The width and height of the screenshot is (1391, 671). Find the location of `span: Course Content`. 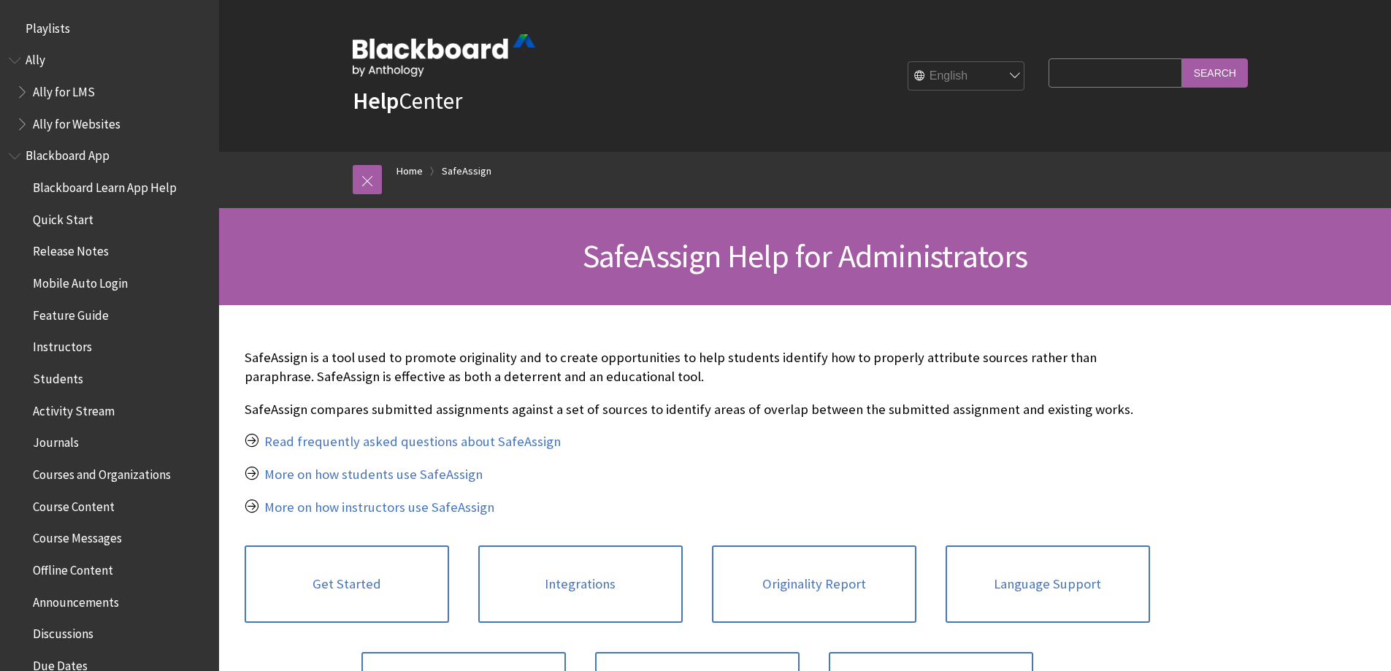

span: Course Content is located at coordinates (74, 504).